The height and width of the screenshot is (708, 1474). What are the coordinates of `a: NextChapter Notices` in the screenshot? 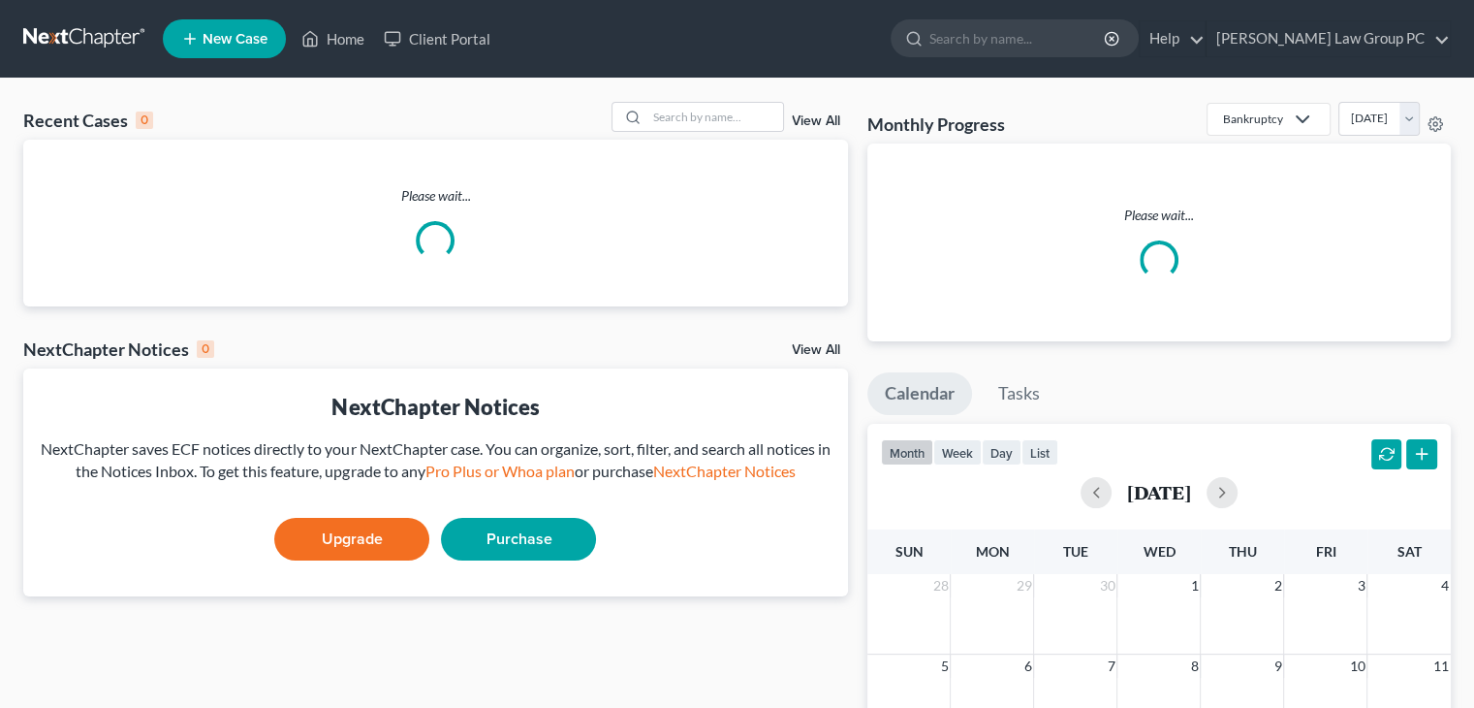 It's located at (723, 470).